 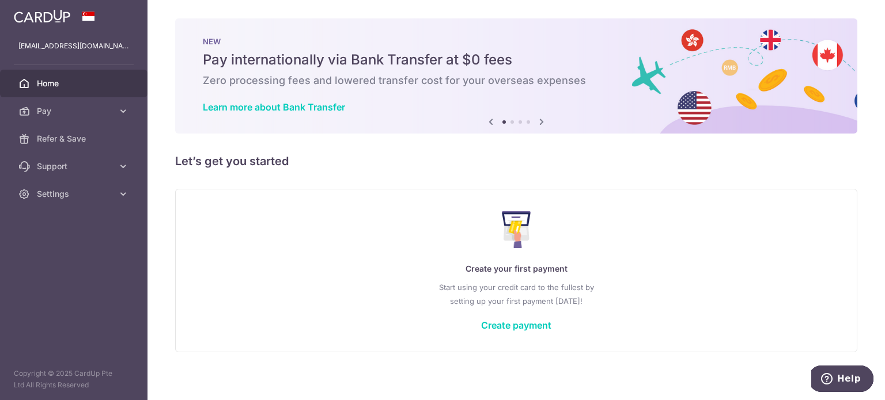 I want to click on h5: Pay internationally via Bank Transfer at $0 fees, so click(x=516, y=60).